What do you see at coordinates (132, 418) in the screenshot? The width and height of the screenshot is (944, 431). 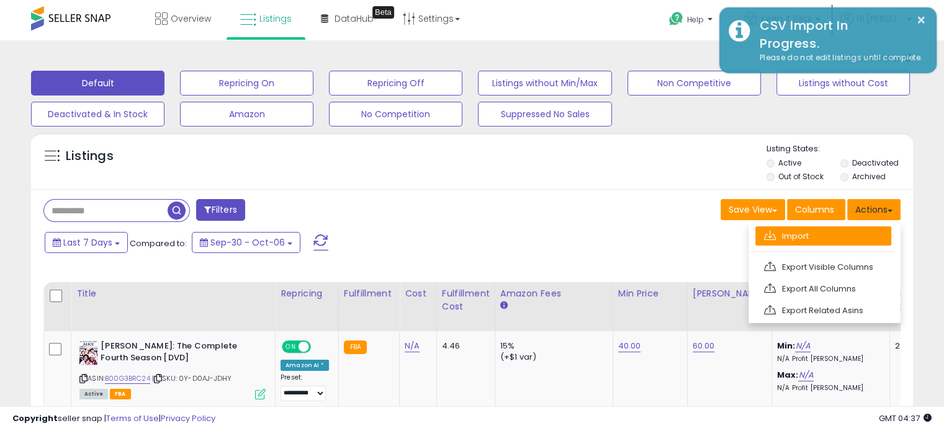 I see `a: Terms of Use` at bounding box center [132, 418].